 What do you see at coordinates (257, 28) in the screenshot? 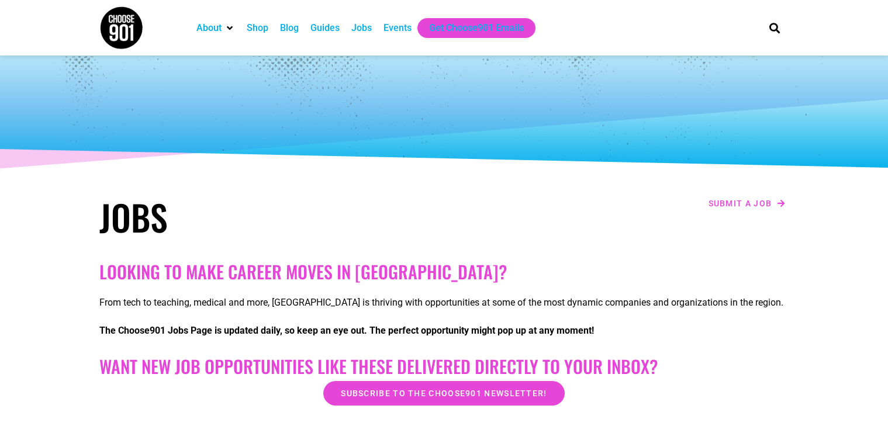
I see `a: Shop` at bounding box center [257, 28].